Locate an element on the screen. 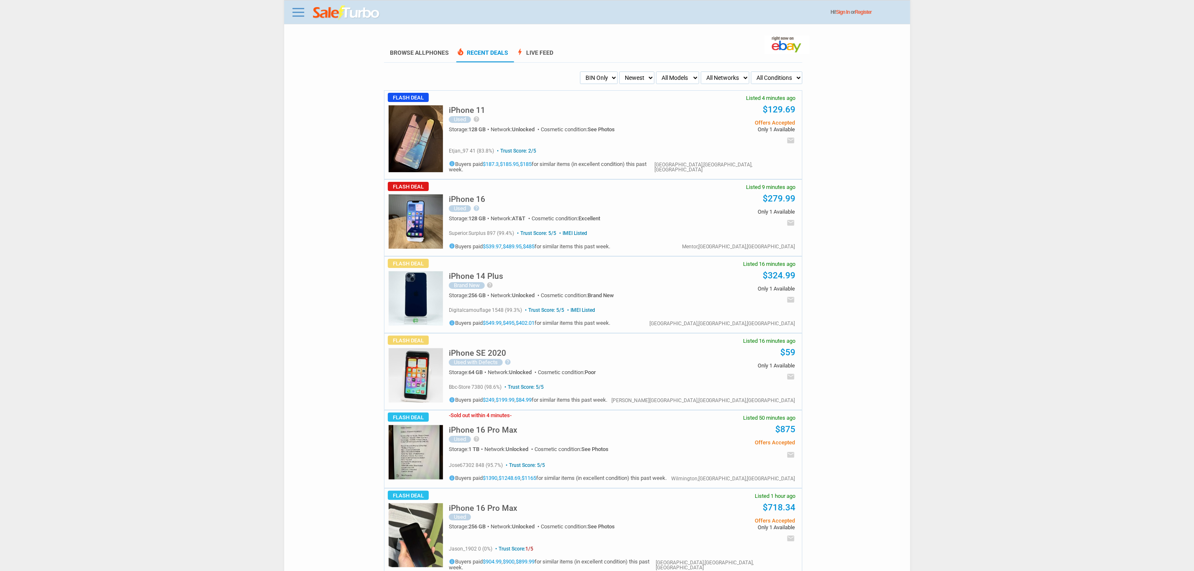  span: AT&T is located at coordinates (519, 218).